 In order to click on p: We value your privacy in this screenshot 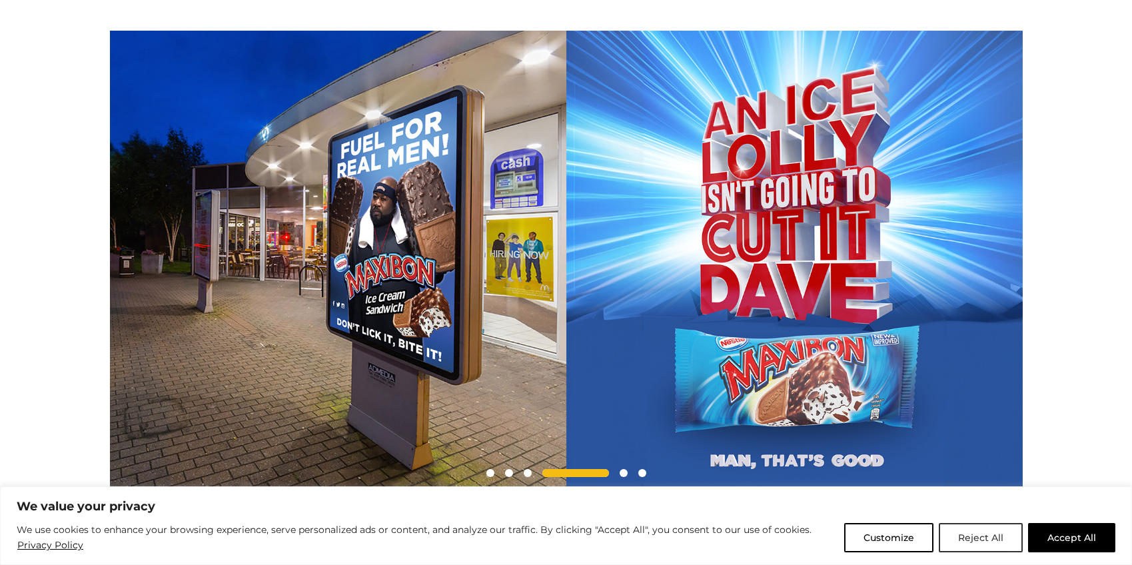, I will do `click(566, 506)`.